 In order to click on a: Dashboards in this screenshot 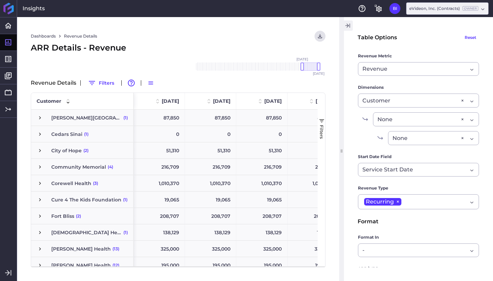, I will do `click(43, 36)`.